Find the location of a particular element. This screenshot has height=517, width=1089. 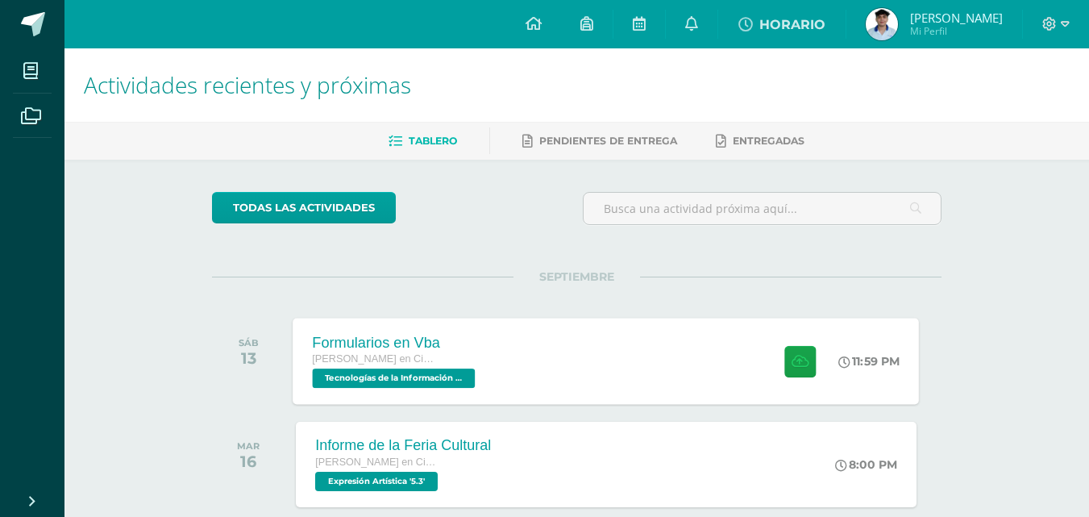

a: Pendientes de entrega is located at coordinates (600, 141).